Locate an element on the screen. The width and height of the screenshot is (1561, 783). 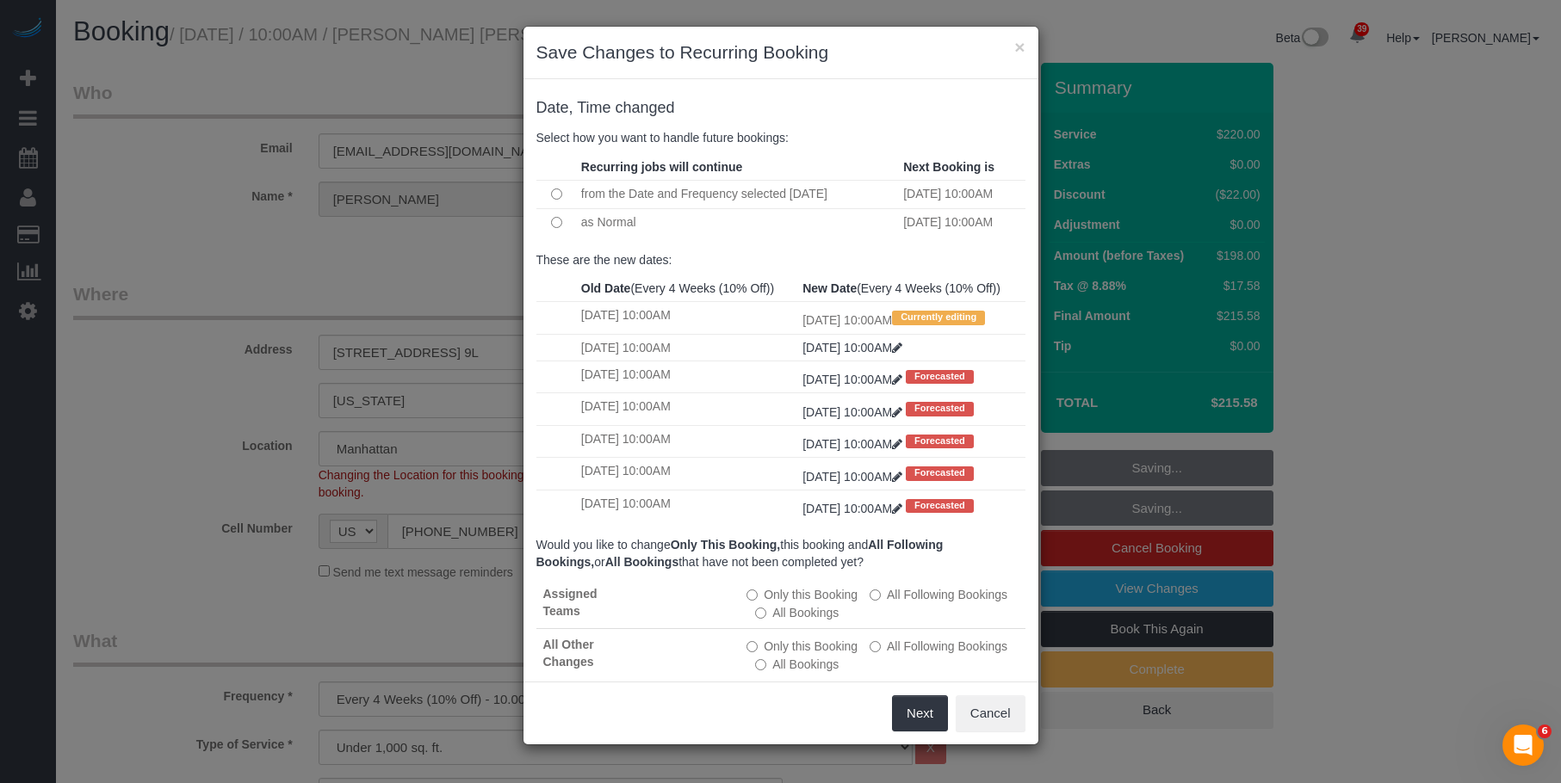
button: Next is located at coordinates (919, 714).